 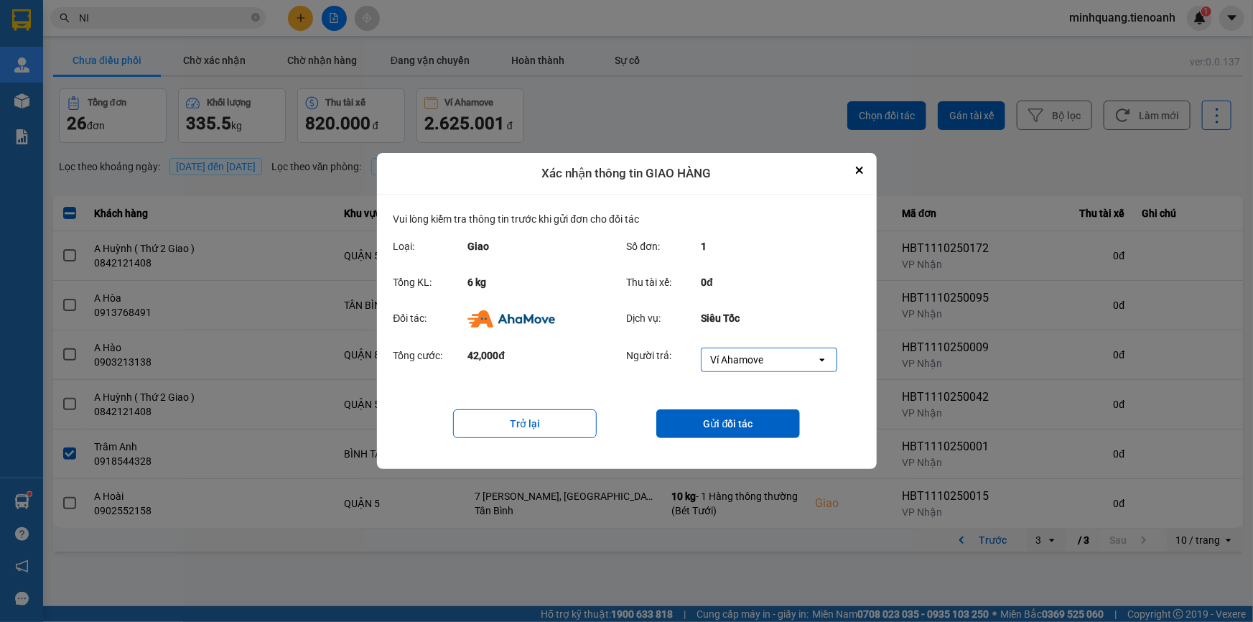 I want to click on div: Người trả:, so click(x=664, y=360).